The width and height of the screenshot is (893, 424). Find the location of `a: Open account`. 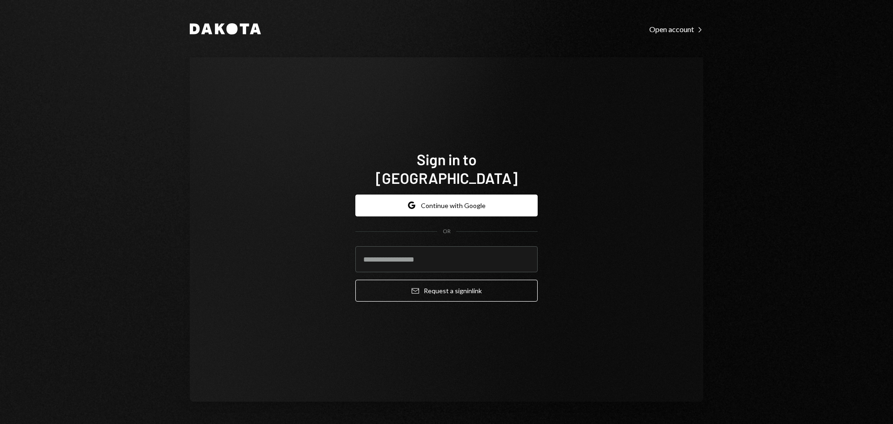

a: Open account is located at coordinates (676, 29).